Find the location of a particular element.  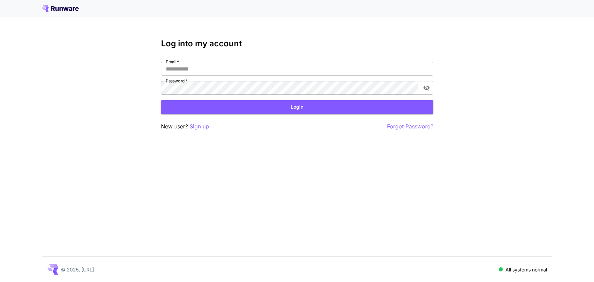

p: All systems normal is located at coordinates (526, 269).